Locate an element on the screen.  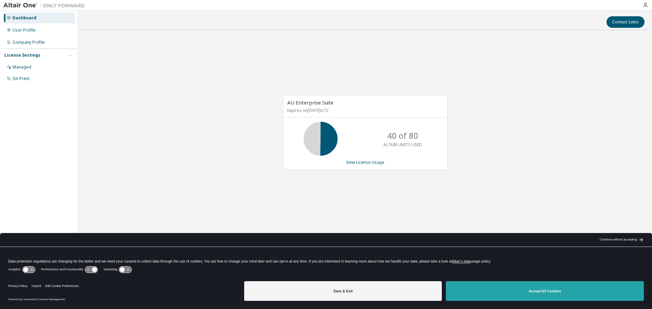
div: Managed is located at coordinates (22, 67).